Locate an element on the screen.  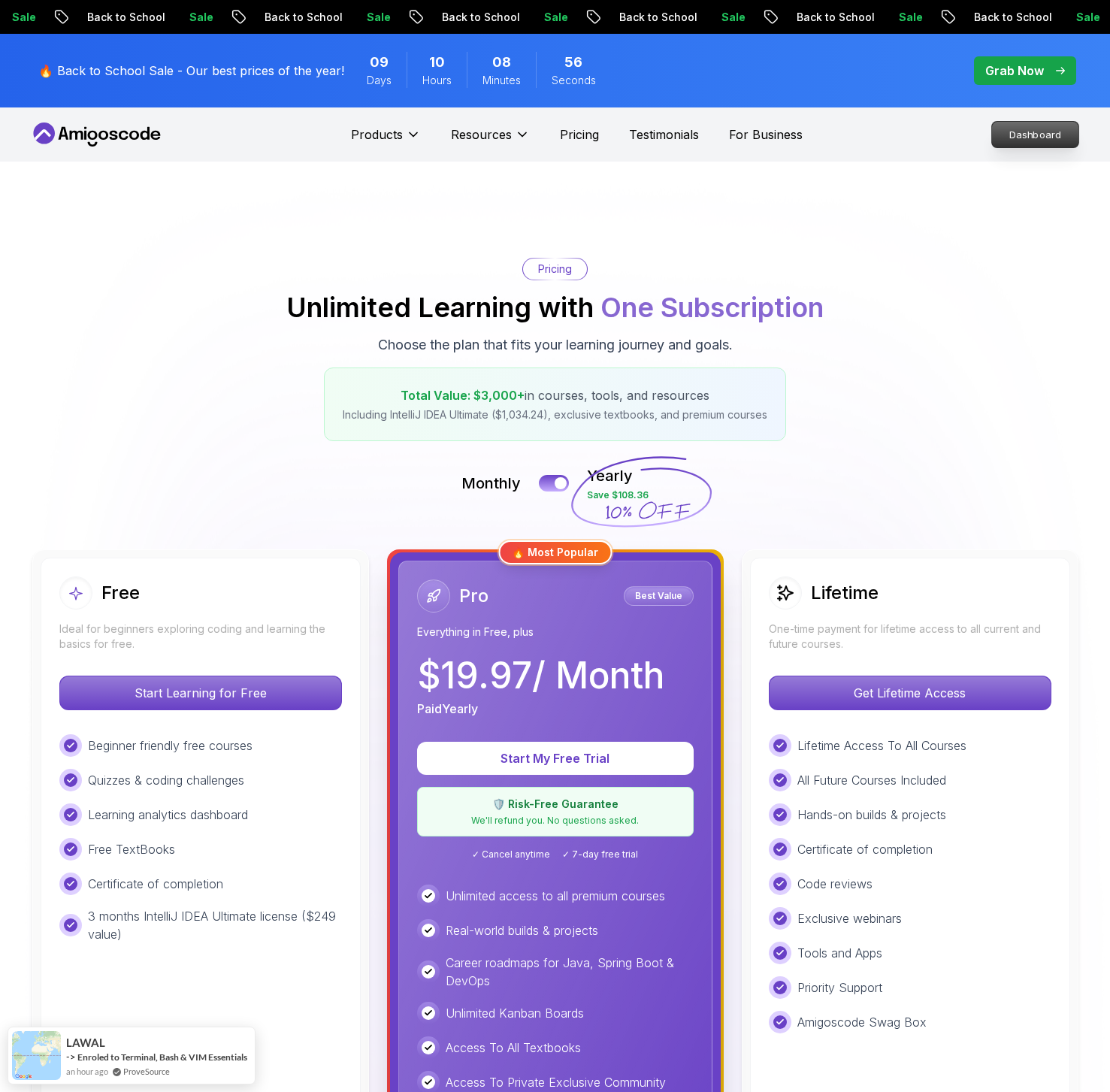
p: Get Lifetime Access is located at coordinates (910, 693).